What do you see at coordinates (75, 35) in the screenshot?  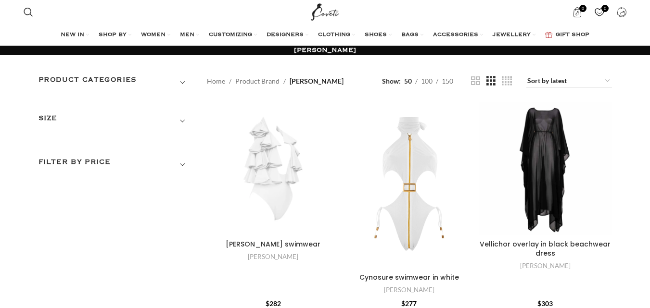 I see `a: NEW IN` at bounding box center [75, 35].